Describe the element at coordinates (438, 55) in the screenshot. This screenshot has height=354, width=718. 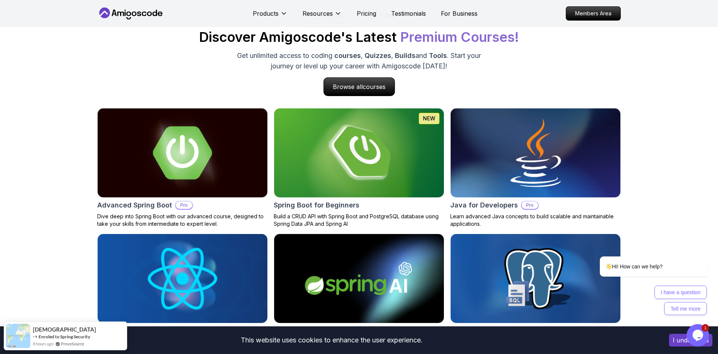
I see `span: Tools` at that location.